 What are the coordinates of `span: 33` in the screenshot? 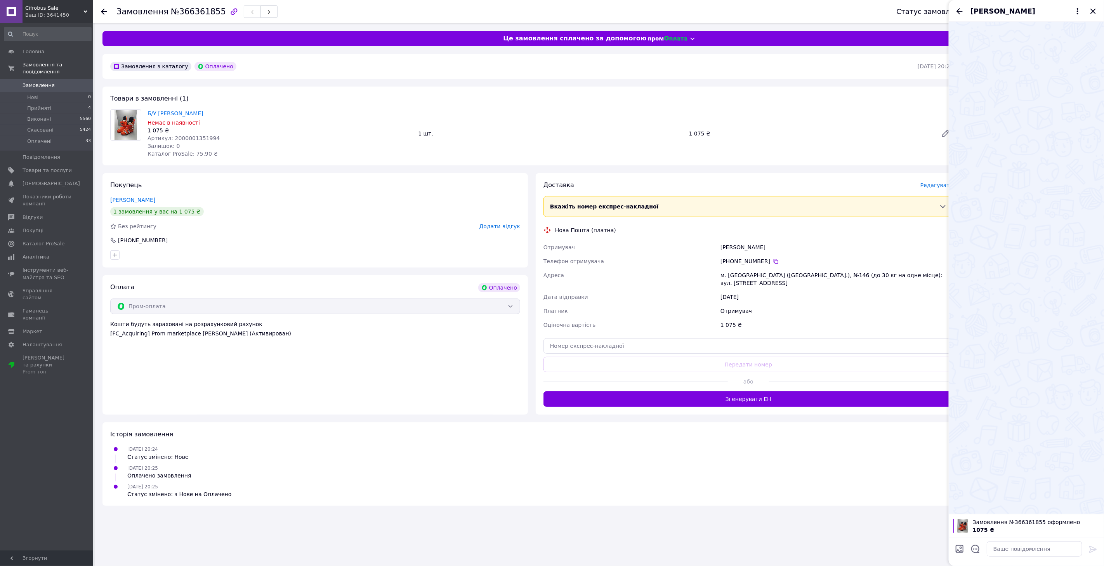 It's located at (88, 141).